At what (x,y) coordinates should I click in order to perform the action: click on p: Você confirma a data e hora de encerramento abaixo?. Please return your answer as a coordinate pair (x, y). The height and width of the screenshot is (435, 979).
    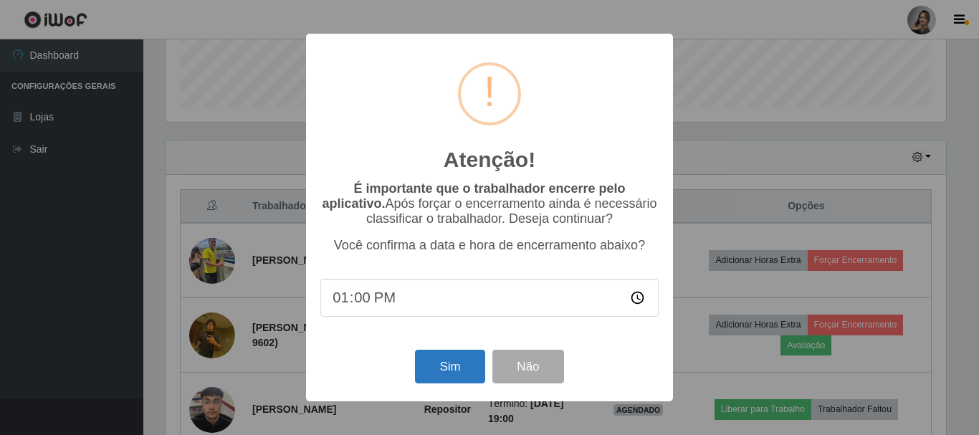
    Looking at the image, I should click on (489, 245).